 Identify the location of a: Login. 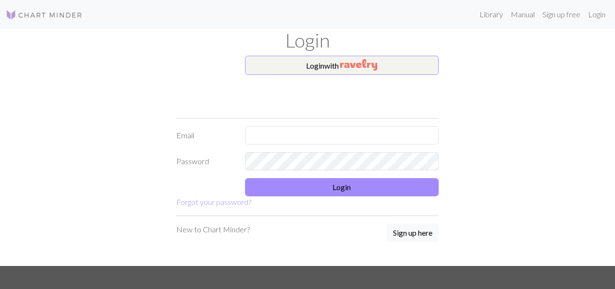
(596, 14).